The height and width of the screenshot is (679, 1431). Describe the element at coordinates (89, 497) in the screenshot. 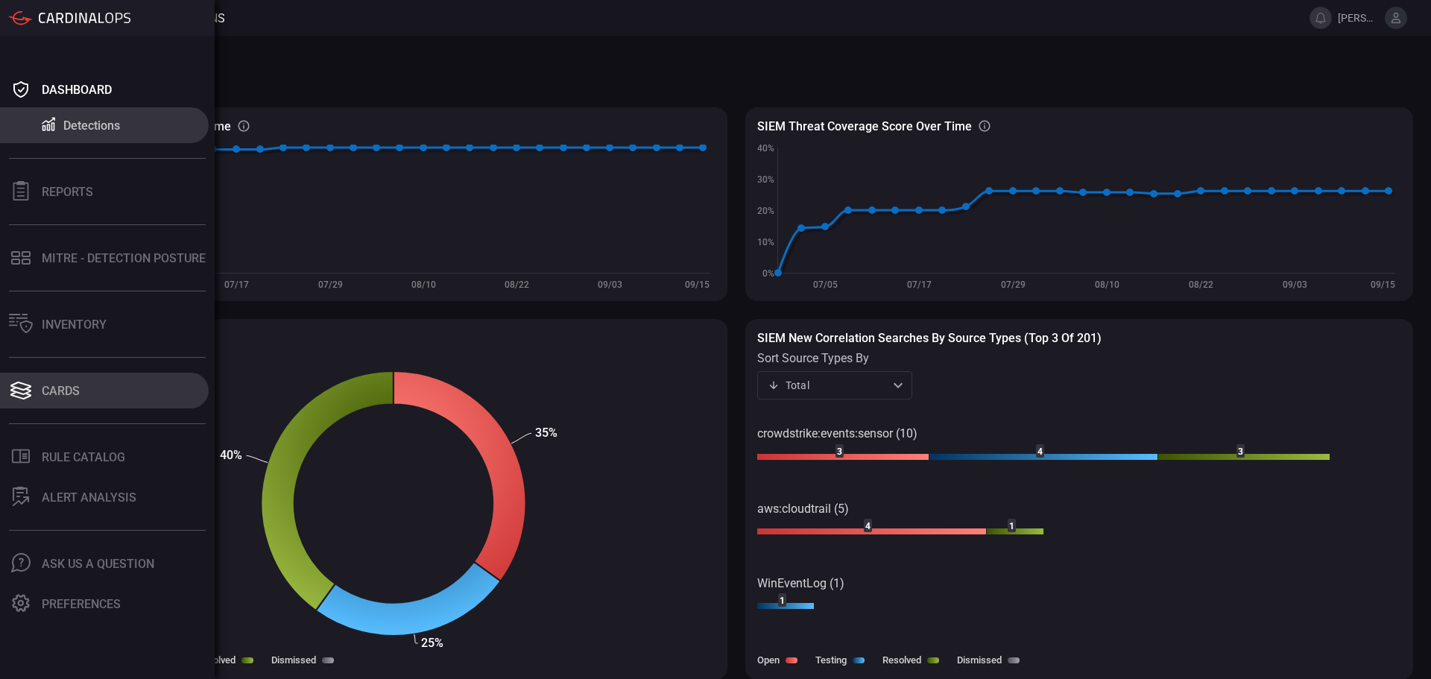

I see `div: ALERT ANALYSIS` at that location.